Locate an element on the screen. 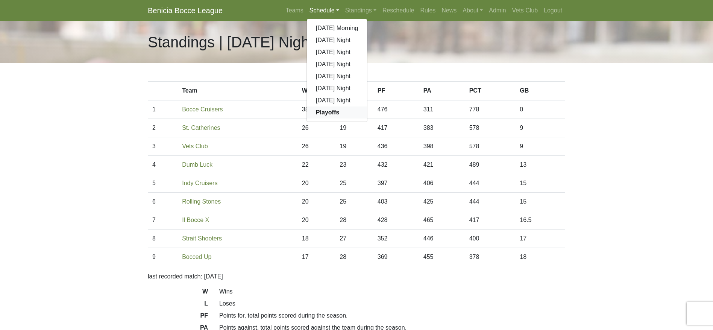  td: 465 is located at coordinates (442, 220).